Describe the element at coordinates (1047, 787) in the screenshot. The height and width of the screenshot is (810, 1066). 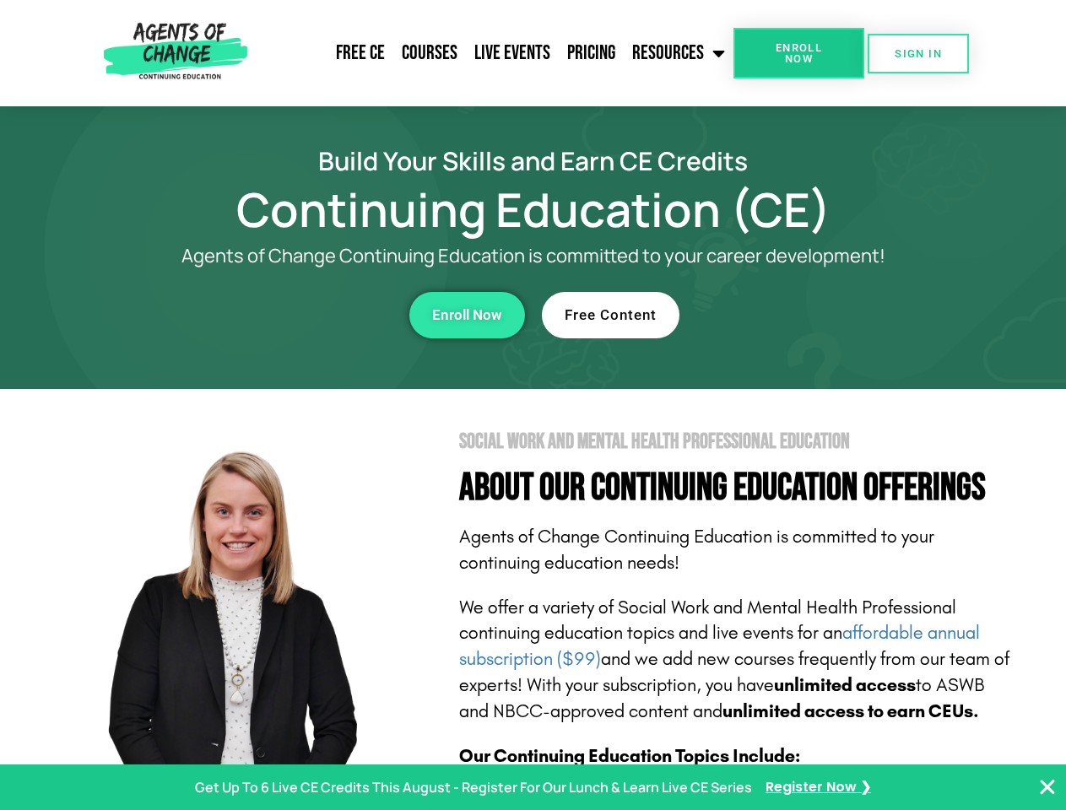
I see `button: Close Banner` at that location.